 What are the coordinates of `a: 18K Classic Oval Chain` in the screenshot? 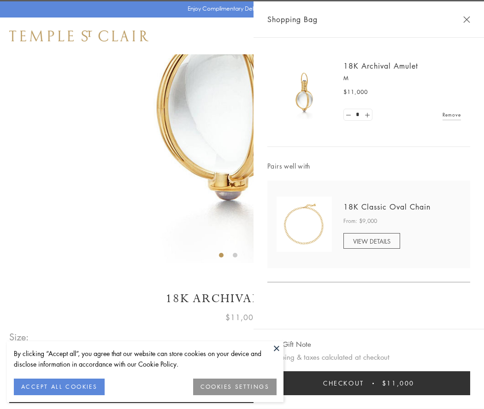 It's located at (387, 207).